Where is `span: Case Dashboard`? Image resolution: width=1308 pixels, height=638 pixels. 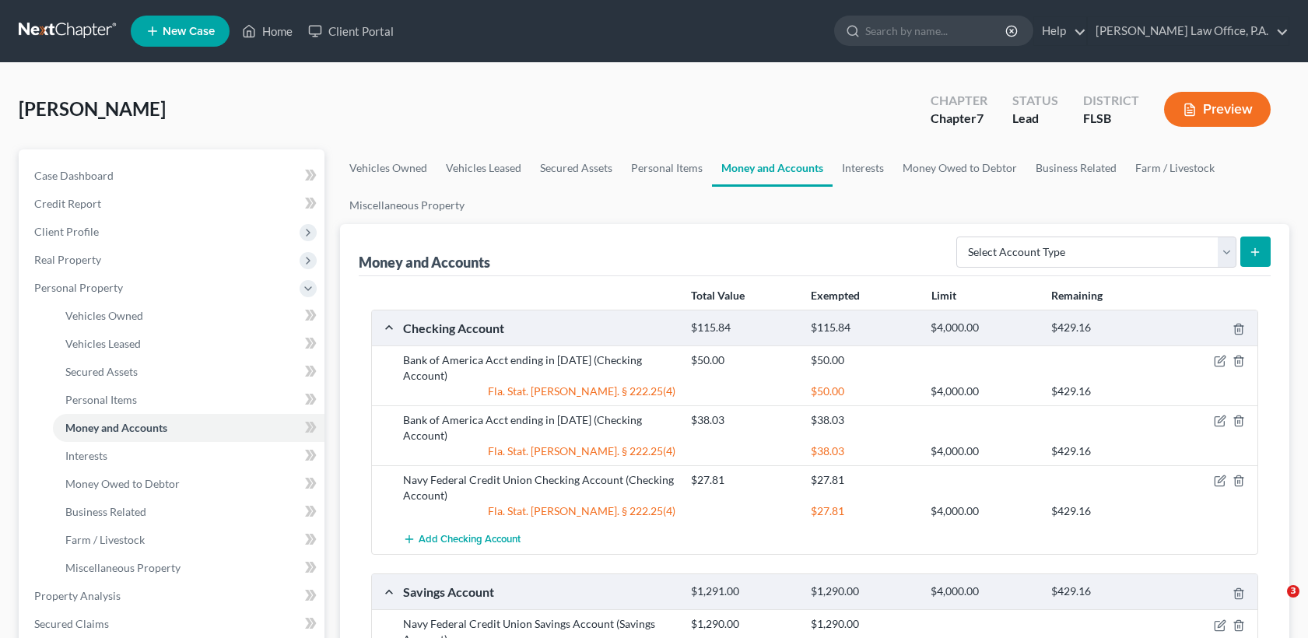 span: Case Dashboard is located at coordinates (74, 175).